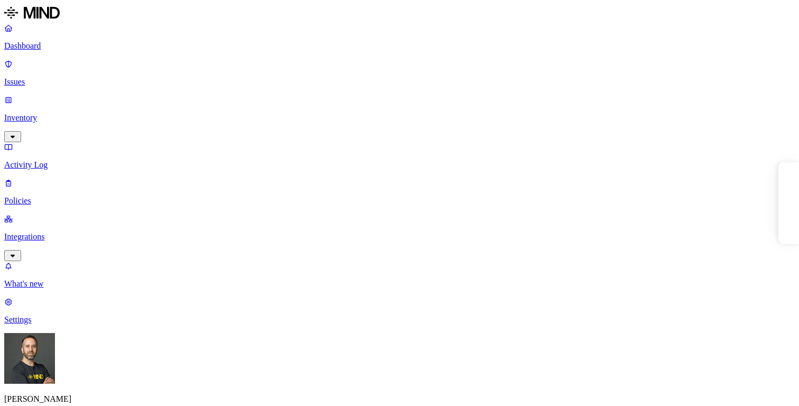  Describe the element at coordinates (399, 201) in the screenshot. I see `p: Policies` at that location.